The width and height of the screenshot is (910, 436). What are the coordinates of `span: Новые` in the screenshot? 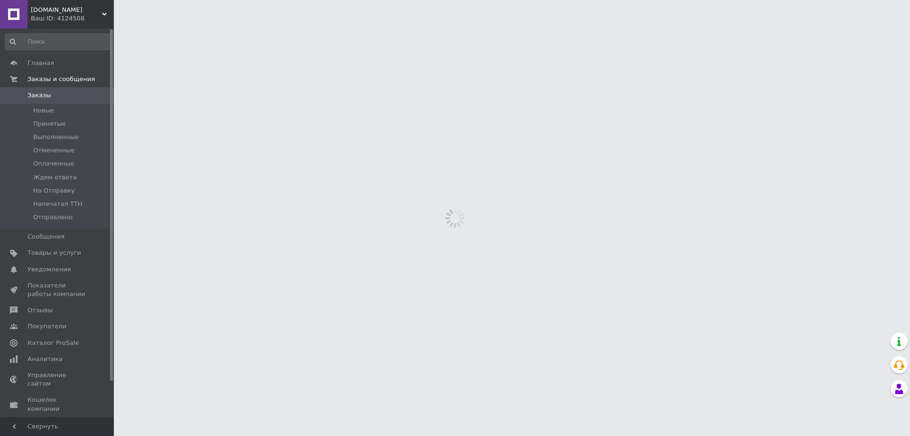 It's located at (44, 111).